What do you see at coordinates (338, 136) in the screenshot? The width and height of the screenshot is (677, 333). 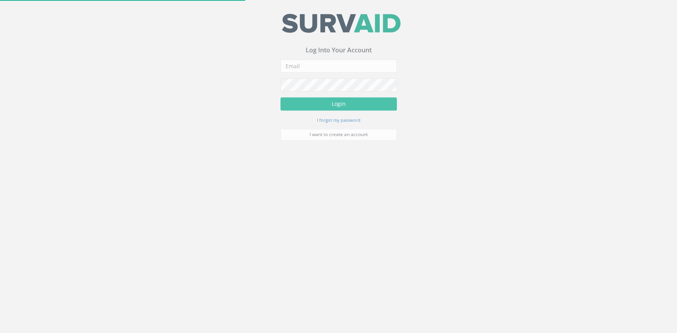 I see `a: I want to create an account` at bounding box center [338, 136].